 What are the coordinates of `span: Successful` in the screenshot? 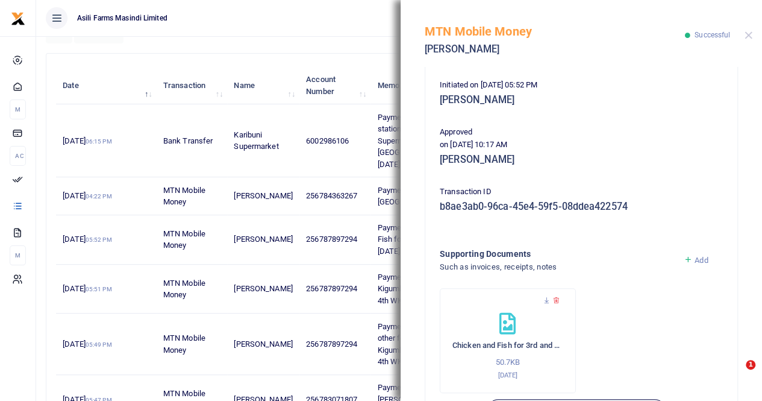 It's located at (712, 35).